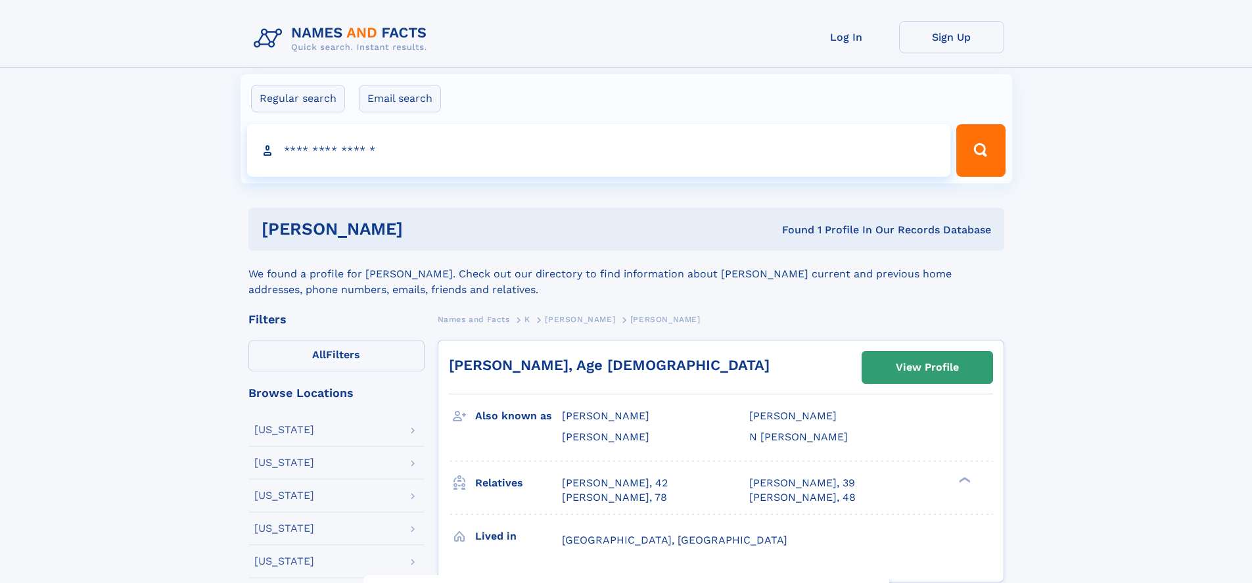 This screenshot has height=583, width=1252. What do you see at coordinates (599, 151) in the screenshot?
I see `input: search input` at bounding box center [599, 151].